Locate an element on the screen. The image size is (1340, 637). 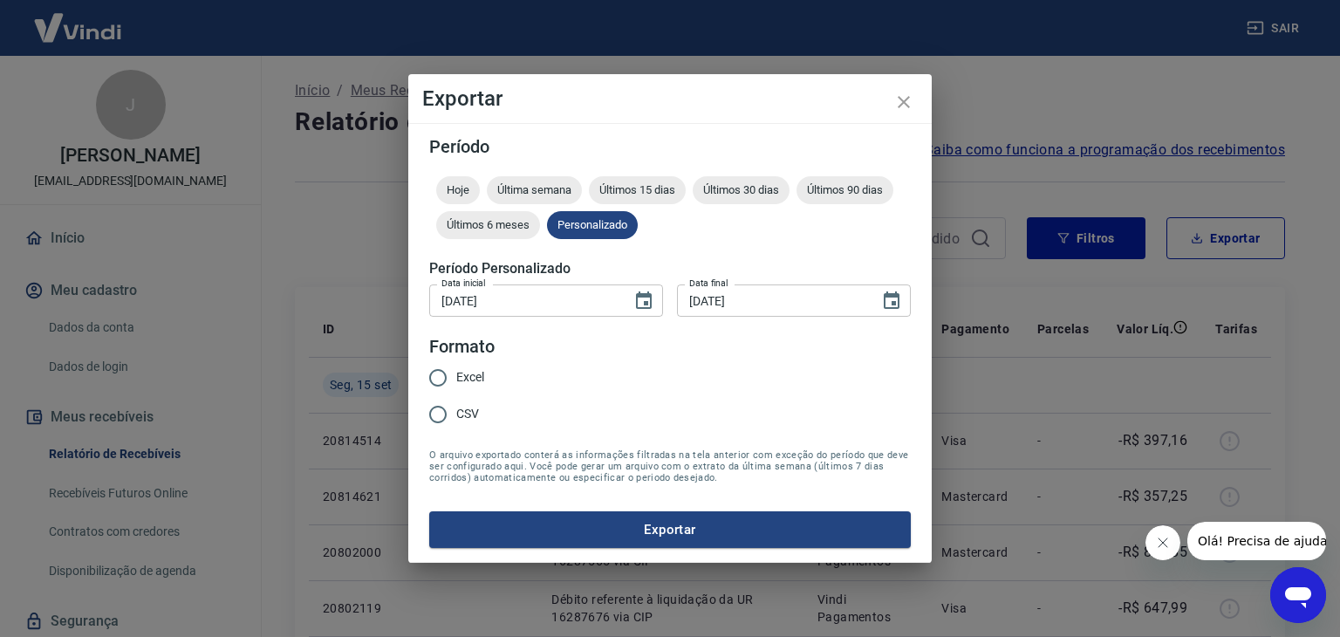
span: Hoje is located at coordinates (458, 189).